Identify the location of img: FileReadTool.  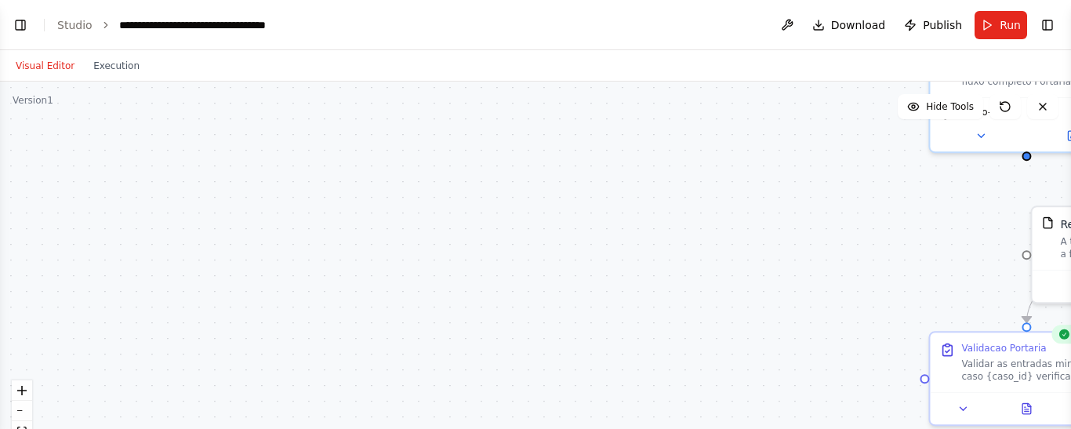
(1047, 223).